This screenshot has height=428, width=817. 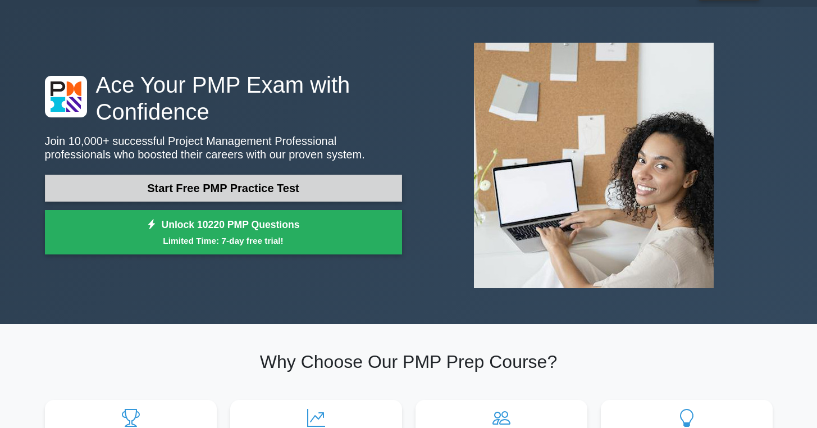 What do you see at coordinates (223, 148) in the screenshot?
I see `p: Join 10,000+ successful Project Management Professional professionals who boosted their careers w...` at bounding box center [223, 148].